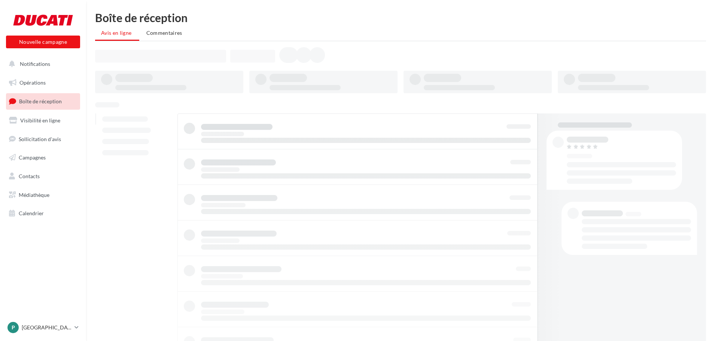 The height and width of the screenshot is (341, 715). Describe the element at coordinates (400, 18) in the screenshot. I see `div: Boîte de réception` at that location.